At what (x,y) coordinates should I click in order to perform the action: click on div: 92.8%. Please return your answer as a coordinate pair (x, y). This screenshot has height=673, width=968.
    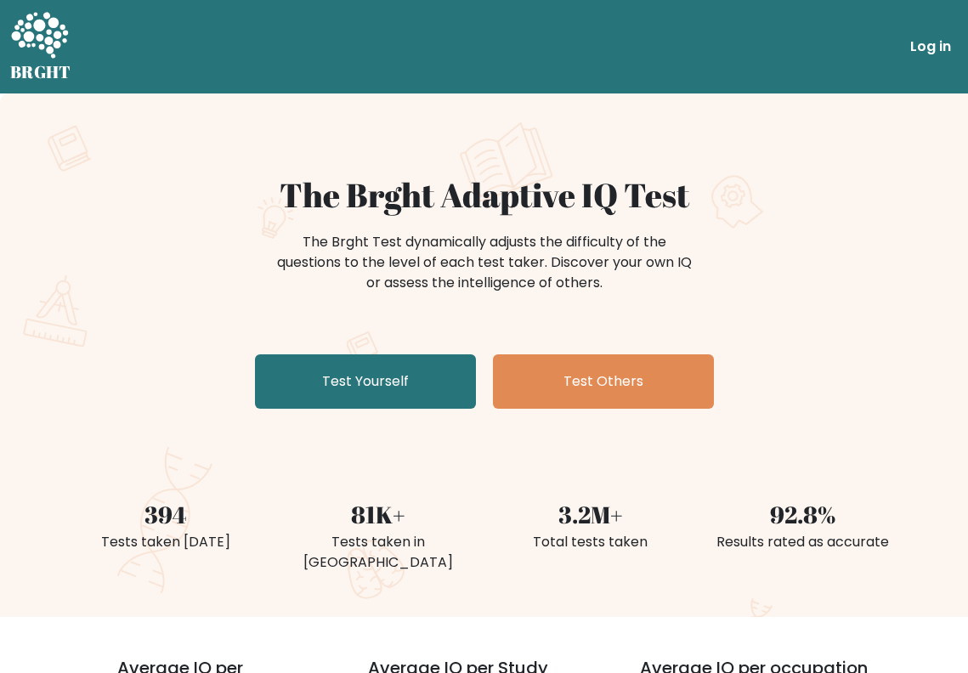
    Looking at the image, I should click on (803, 514).